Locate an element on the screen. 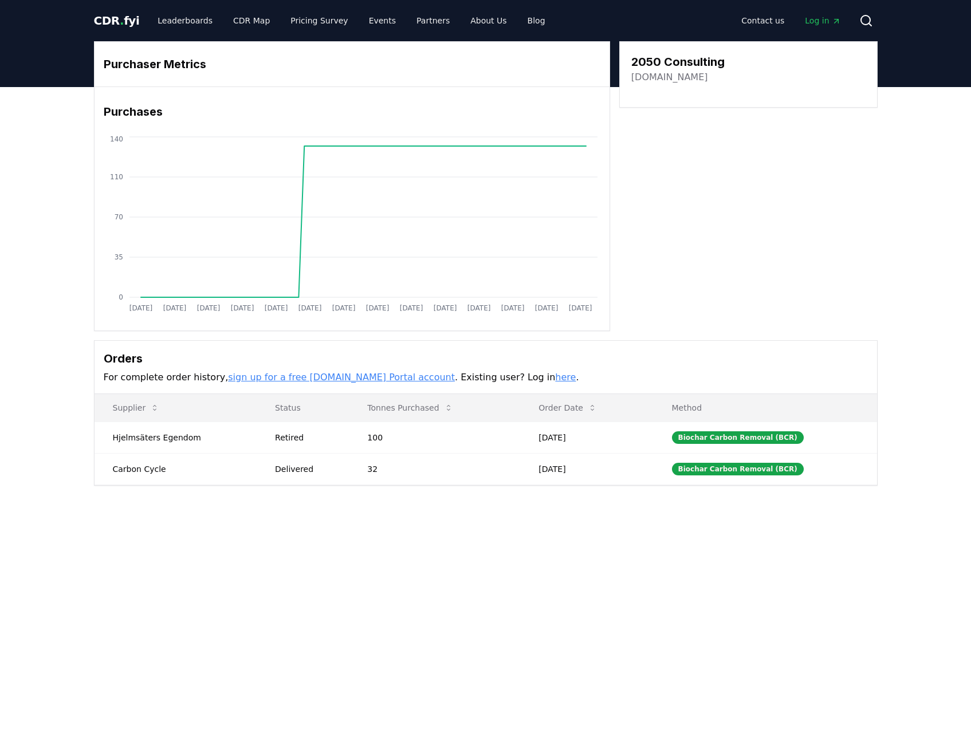 This screenshot has width=971, height=748. div: Retired is located at coordinates (307, 438).